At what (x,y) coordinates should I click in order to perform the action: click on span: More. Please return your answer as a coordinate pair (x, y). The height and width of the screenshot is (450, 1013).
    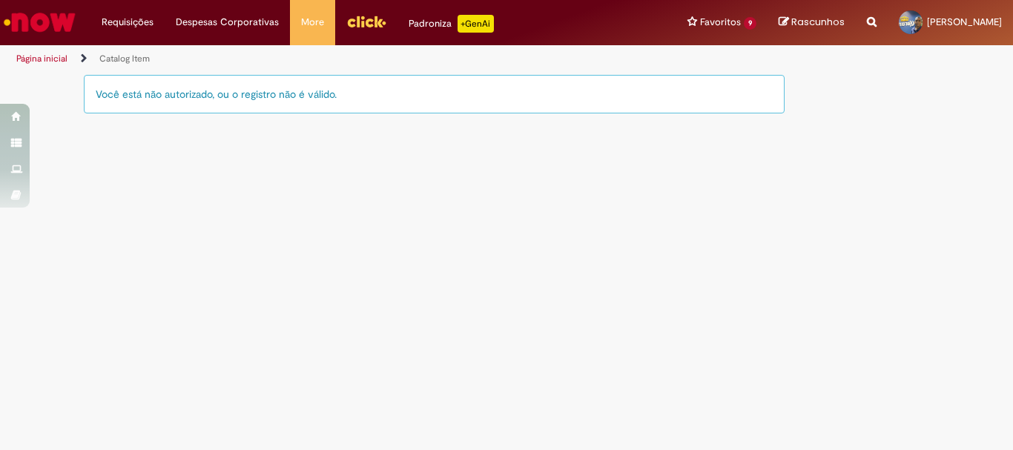
    Looking at the image, I should click on (312, 22).